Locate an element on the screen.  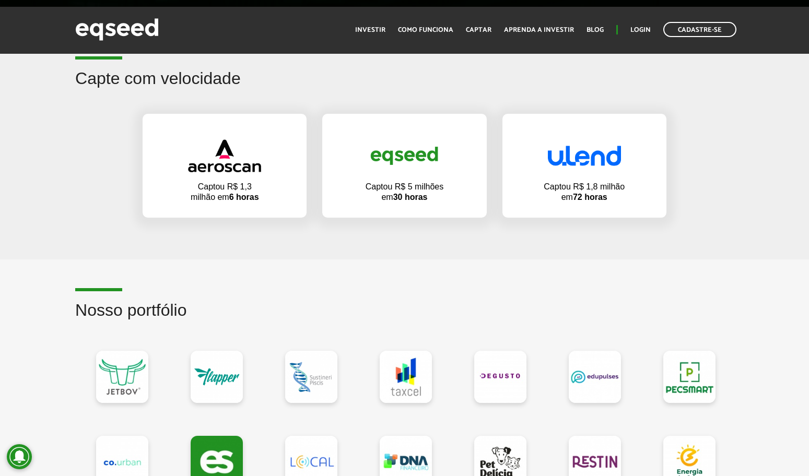
a: Sustineri Piscis is located at coordinates (311, 377).